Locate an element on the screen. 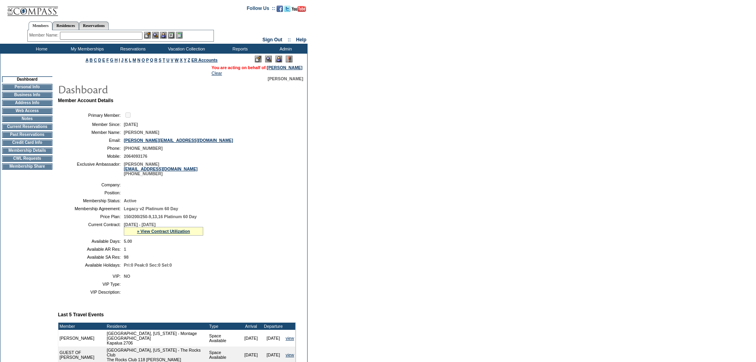 This screenshot has height=362, width=756. td: Reports is located at coordinates (239, 48).